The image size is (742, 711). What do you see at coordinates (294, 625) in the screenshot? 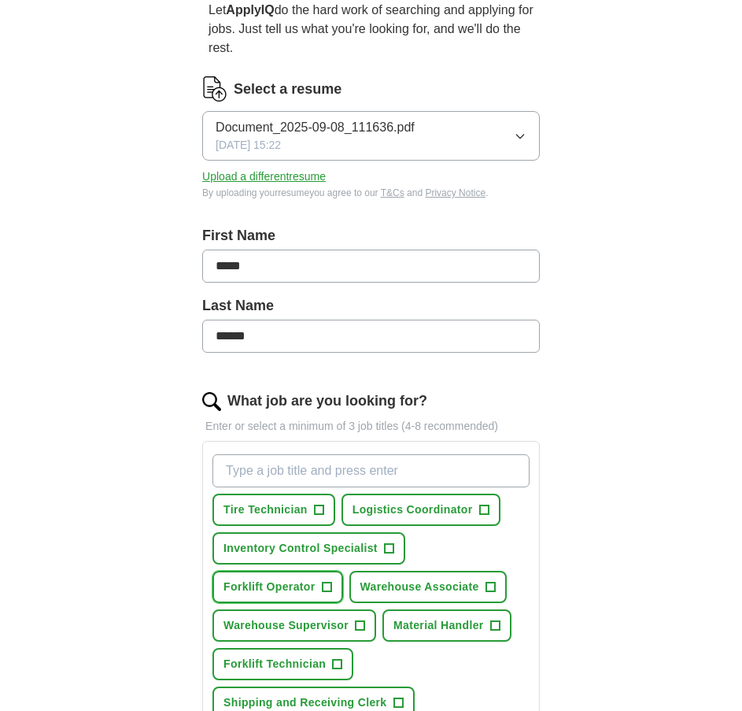
I see `button: Warehouse Supervisor` at bounding box center [294, 625].